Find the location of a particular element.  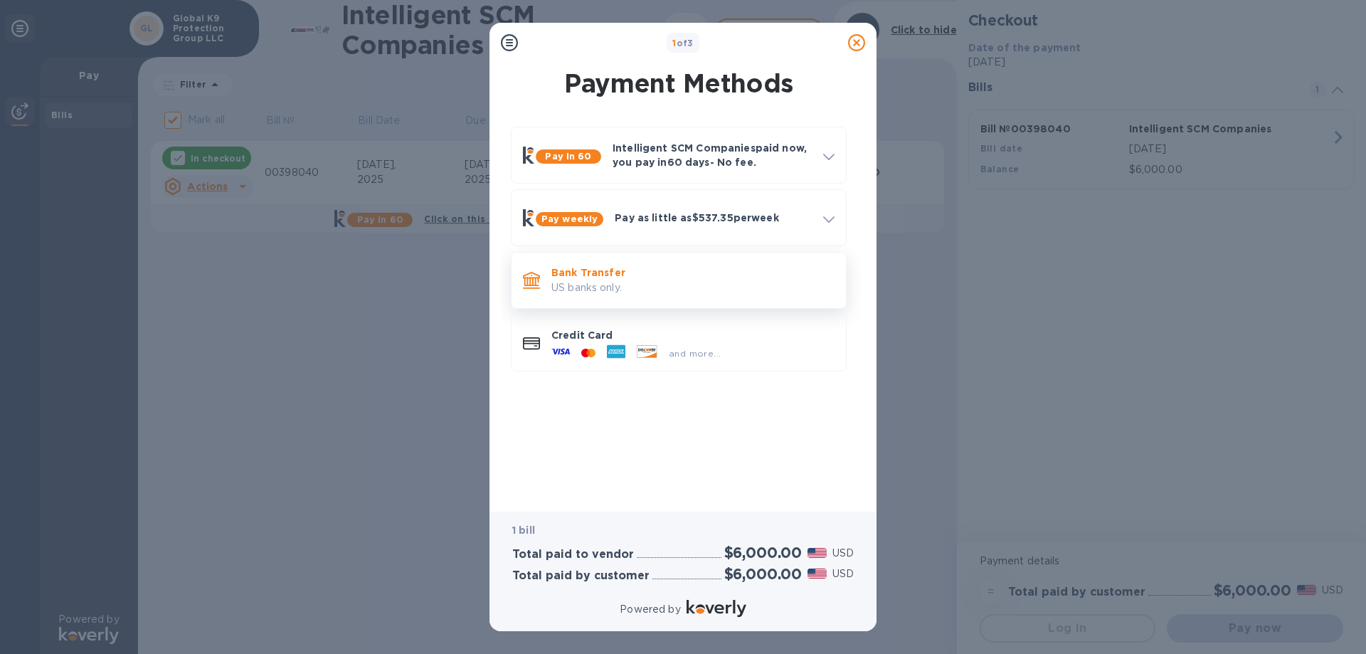

p: Intelligent SCM Companies paid now, you pay in 60 days - No fee. is located at coordinates (712, 155).